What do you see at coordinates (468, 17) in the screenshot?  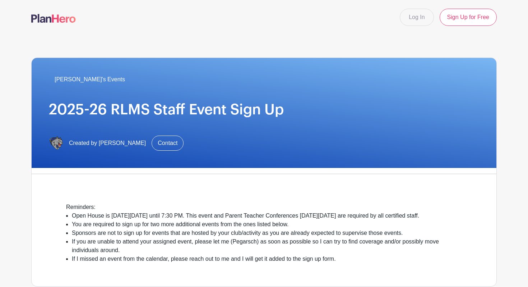 I see `a: Sign Up for Free` at bounding box center [468, 17].